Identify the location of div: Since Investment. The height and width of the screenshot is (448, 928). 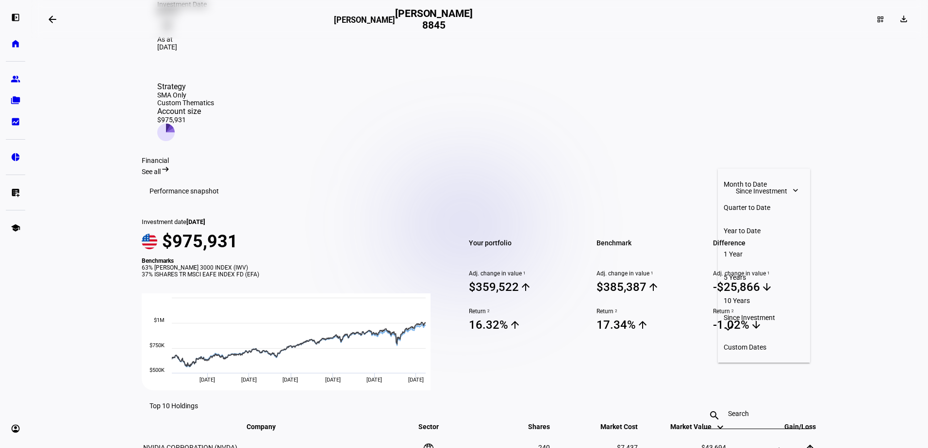
(764, 318).